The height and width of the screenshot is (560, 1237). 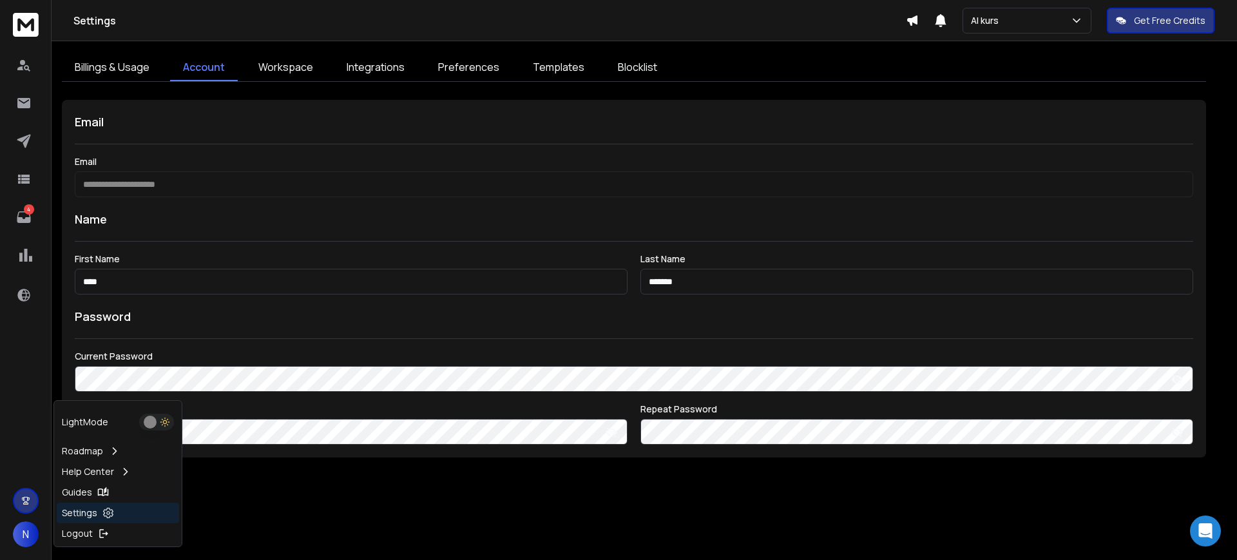 What do you see at coordinates (77, 492) in the screenshot?
I see `p: Guides` at bounding box center [77, 492].